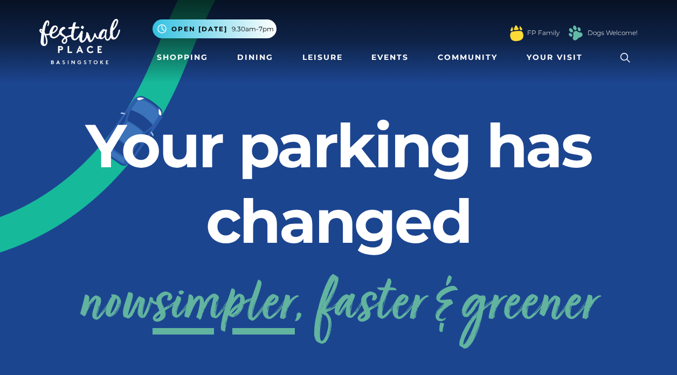 This screenshot has width=677, height=375. What do you see at coordinates (224, 306) in the screenshot?
I see `span: simpler` at bounding box center [224, 306].